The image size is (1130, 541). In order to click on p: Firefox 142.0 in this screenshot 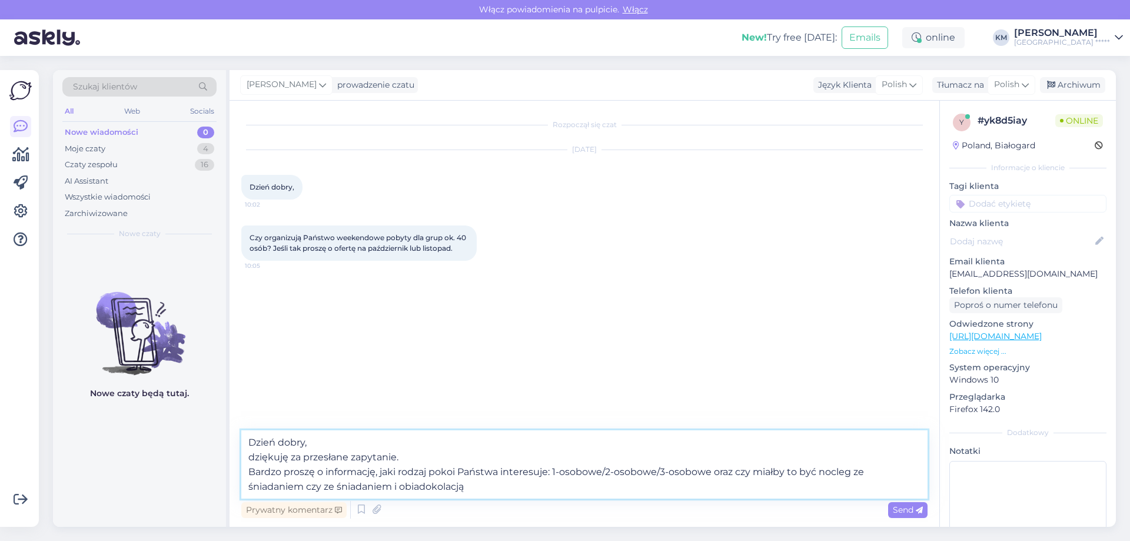, I will do `click(1027, 409)`.